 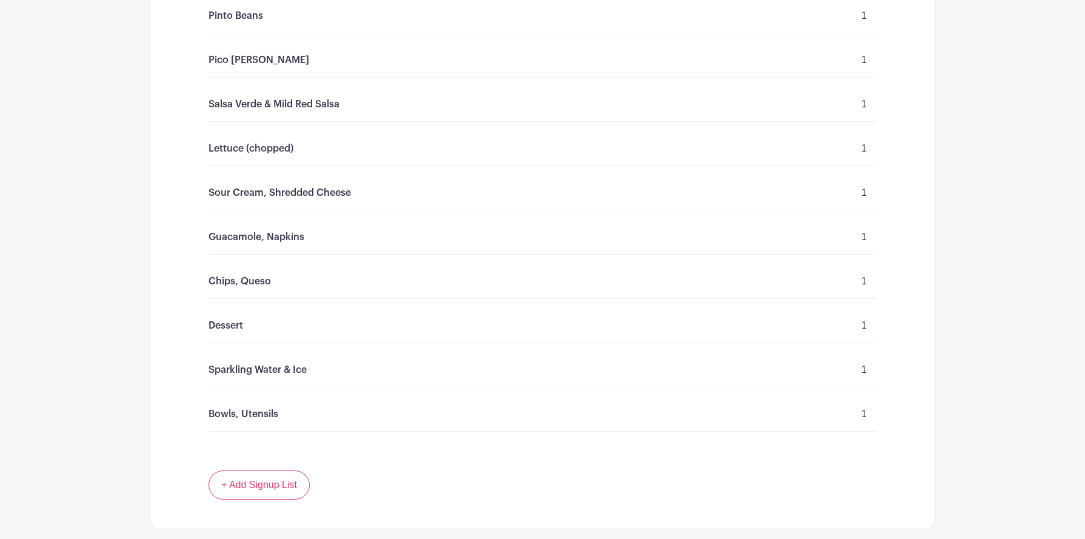 What do you see at coordinates (258, 370) in the screenshot?
I see `p: Sparkling Water & Ice` at bounding box center [258, 370].